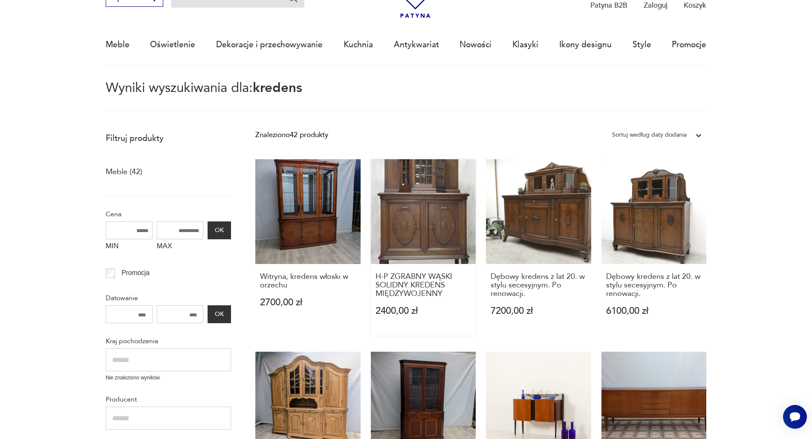 The image size is (812, 439). I want to click on a: Promocje, so click(689, 45).